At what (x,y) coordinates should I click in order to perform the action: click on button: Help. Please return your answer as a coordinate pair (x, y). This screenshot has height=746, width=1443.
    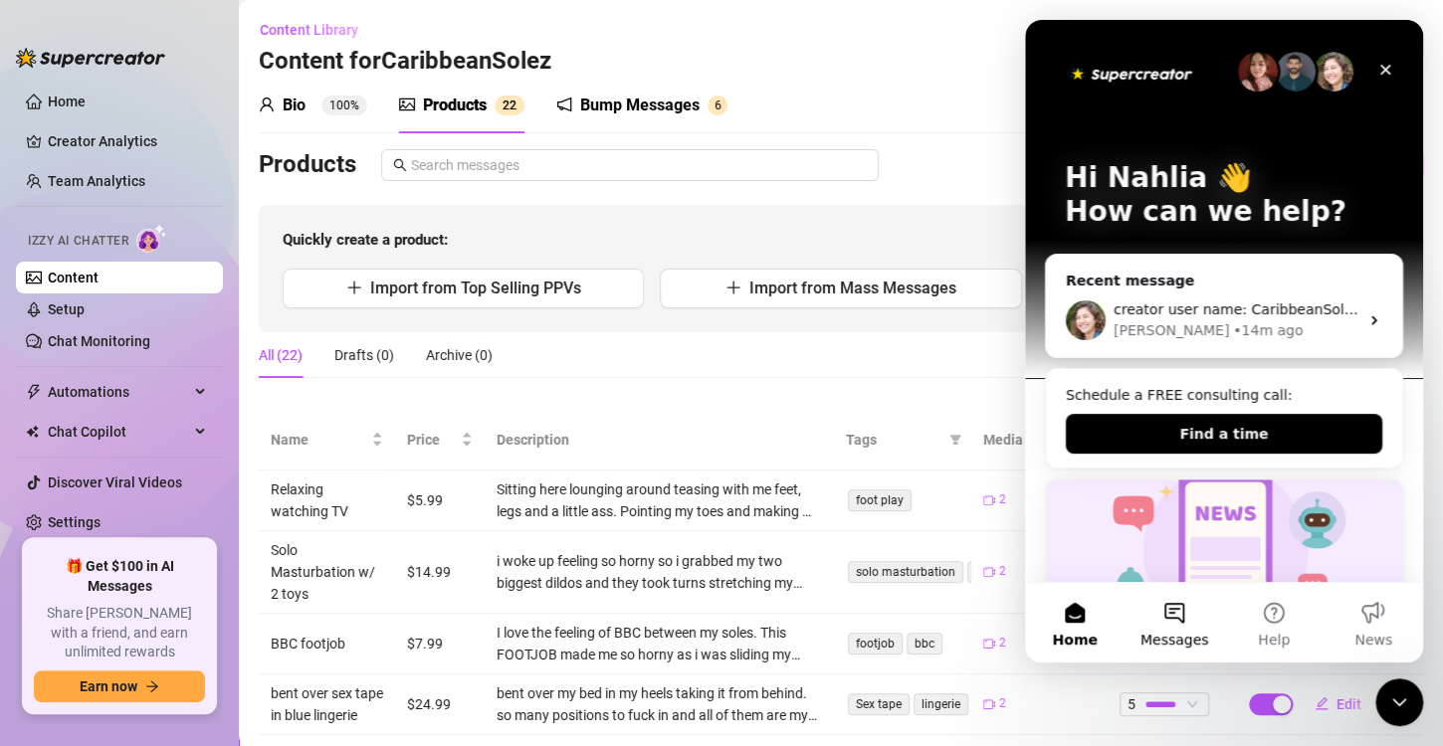
    Looking at the image, I should click on (249, 603).